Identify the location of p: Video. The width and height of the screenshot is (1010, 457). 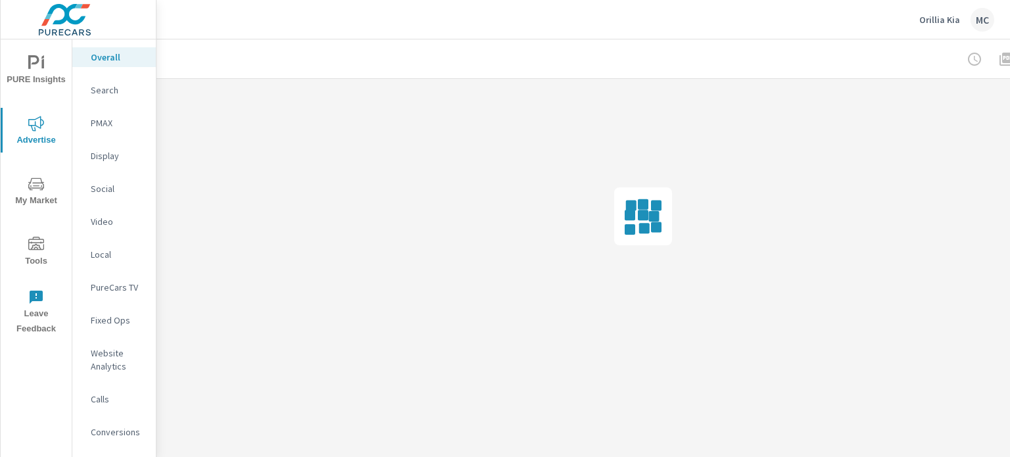
(118, 222).